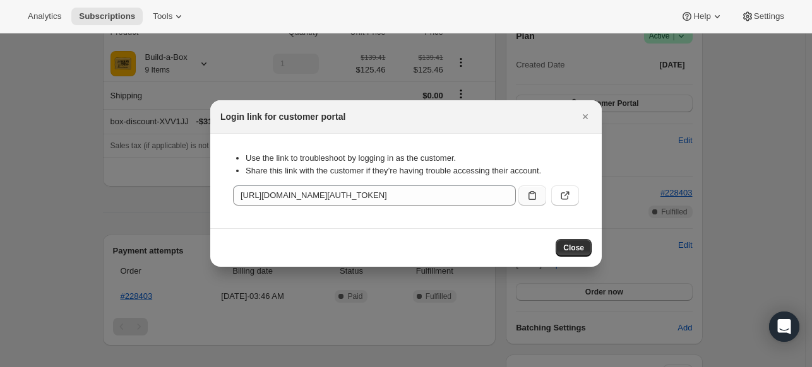 The width and height of the screenshot is (812, 367). I want to click on span: Subscriptions, so click(107, 16).